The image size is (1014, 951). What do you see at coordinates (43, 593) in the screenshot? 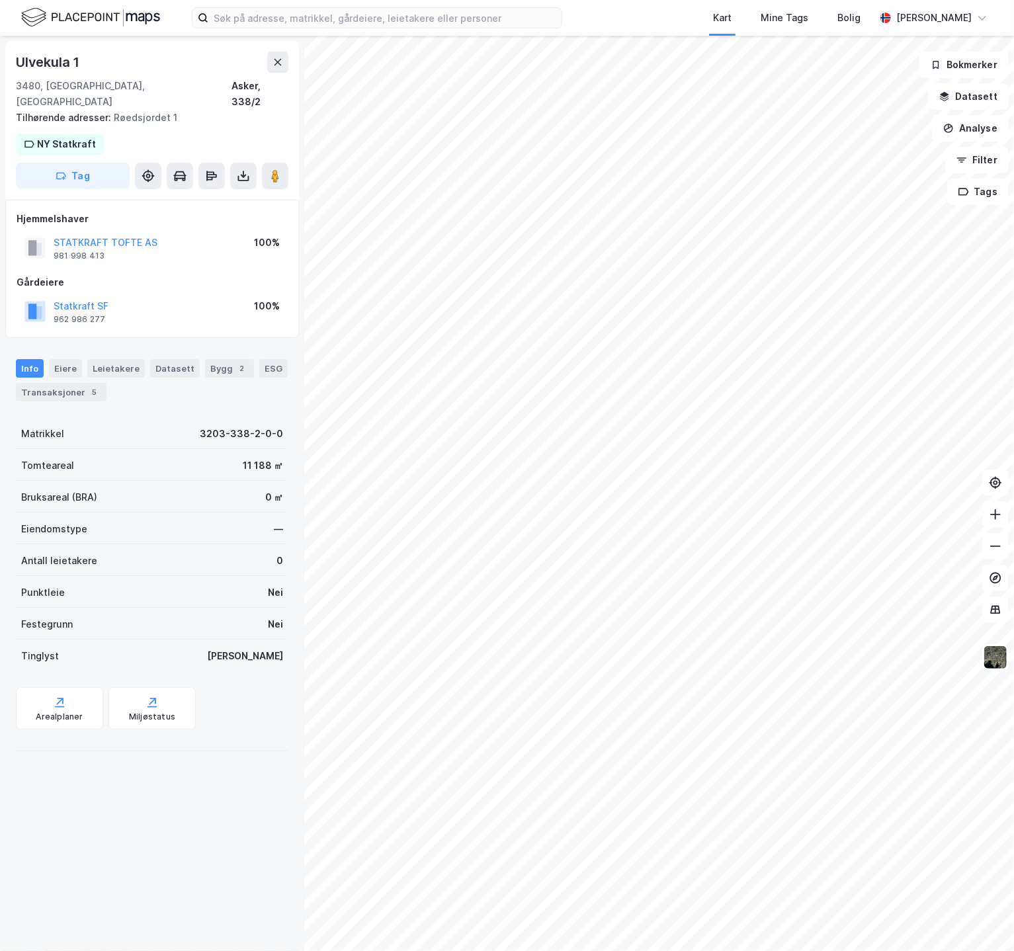
I see `div: Punktleie` at bounding box center [43, 593].